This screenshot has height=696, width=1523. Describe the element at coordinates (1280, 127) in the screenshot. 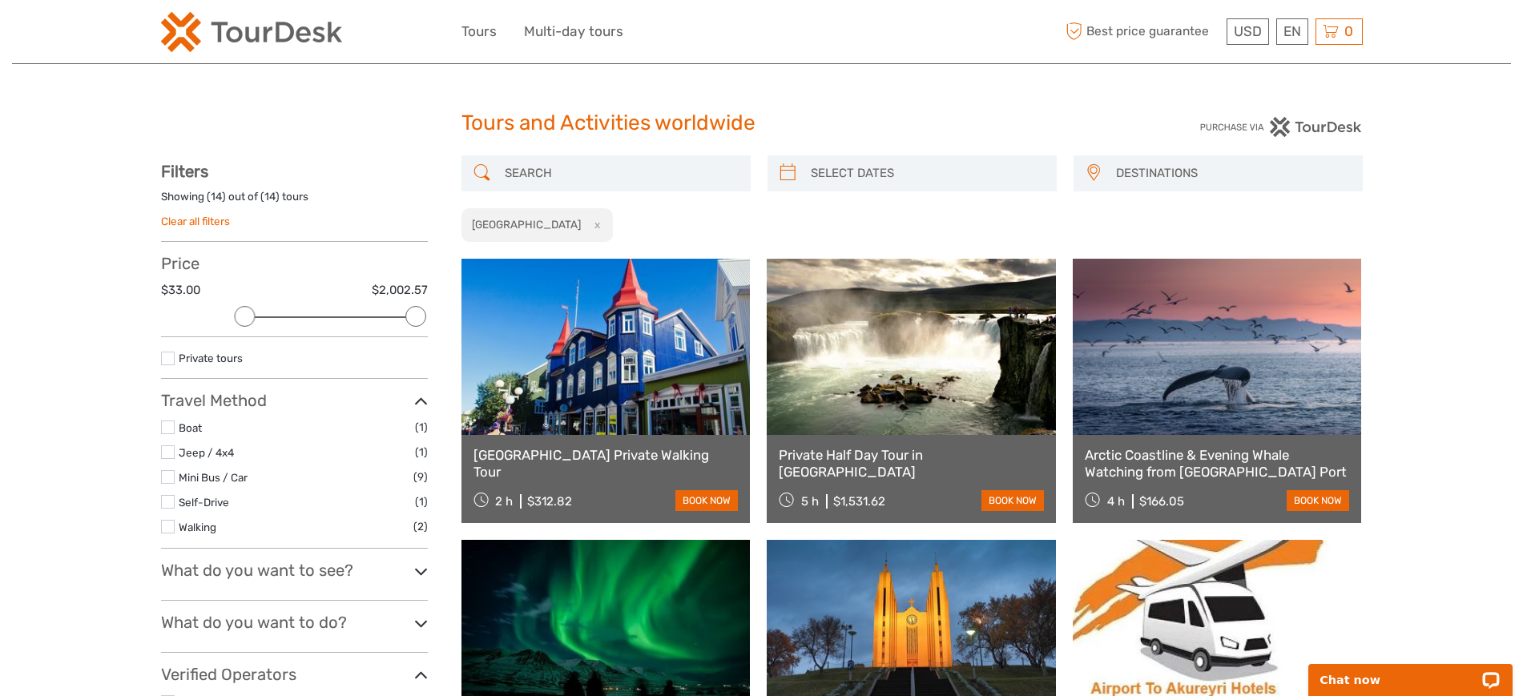

I see `img: PurchaseViaTourDesk.png` at that location.